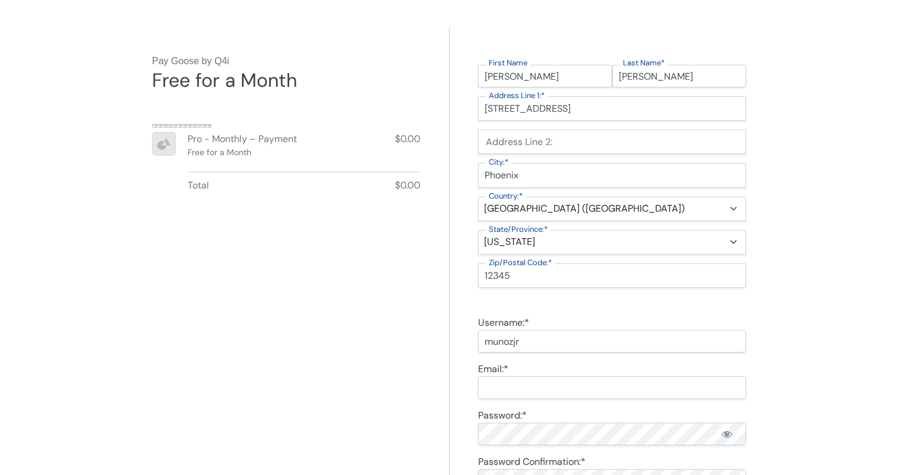 Image resolution: width=898 pixels, height=475 pixels. I want to click on select: State/Province, so click(612, 242).